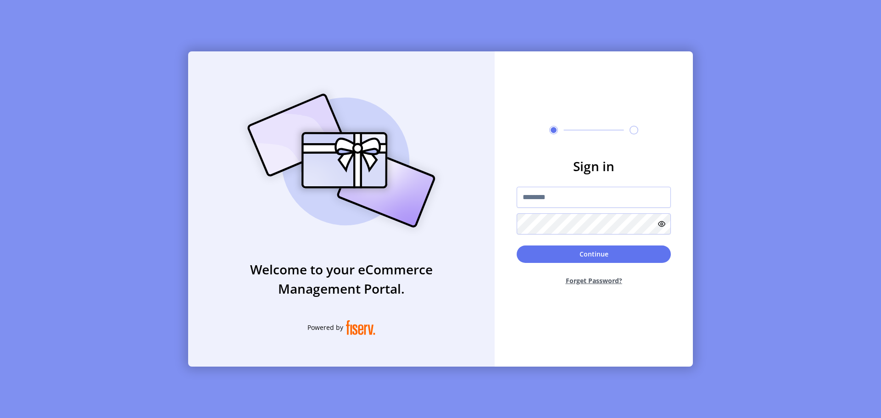 This screenshot has height=418, width=881. I want to click on button: Continue, so click(594, 254).